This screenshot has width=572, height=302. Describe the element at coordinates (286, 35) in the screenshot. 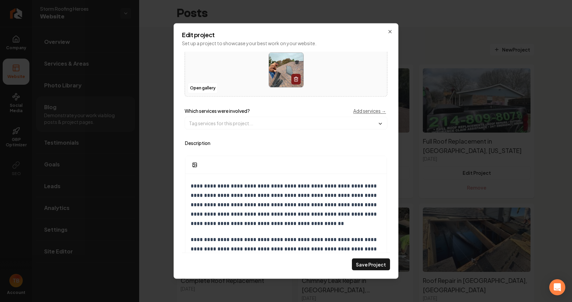

I see `h2: Edit project` at that location.